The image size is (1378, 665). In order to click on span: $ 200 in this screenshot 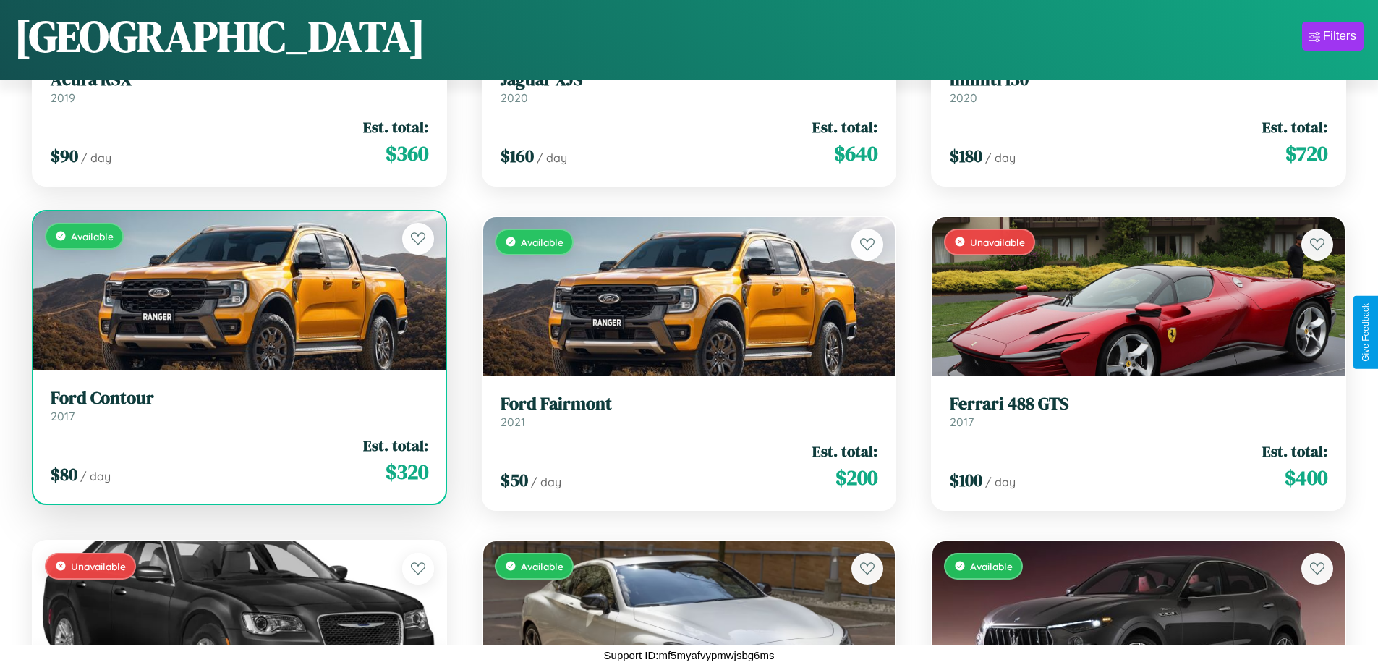, I will do `click(856, 477)`.